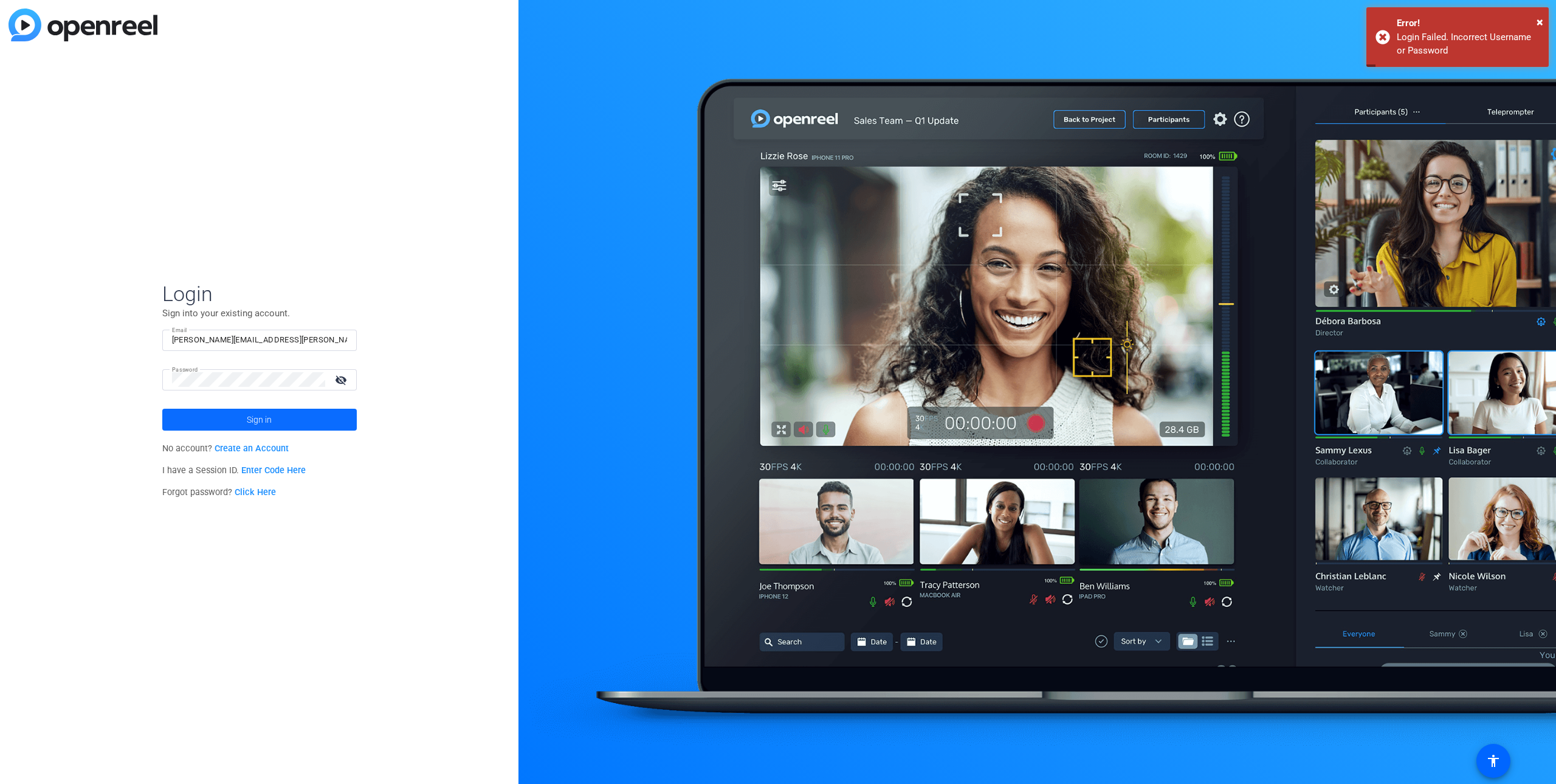  What do you see at coordinates (1468, 23) in the screenshot?
I see `div: Error!` at bounding box center [1468, 23].